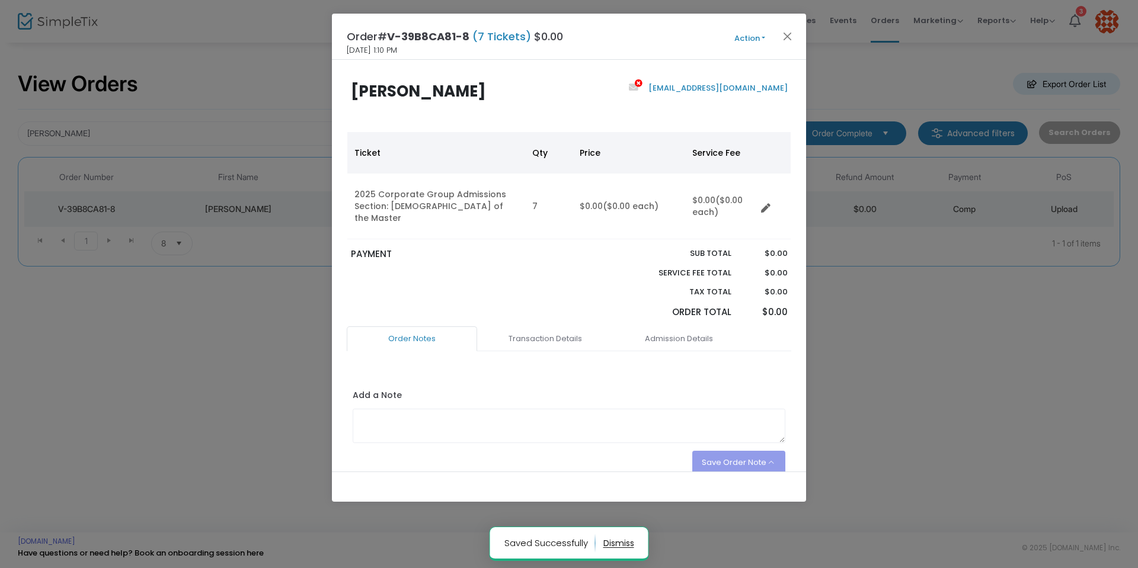  Describe the element at coordinates (545, 339) in the screenshot. I see `a: Transaction Details` at that location.